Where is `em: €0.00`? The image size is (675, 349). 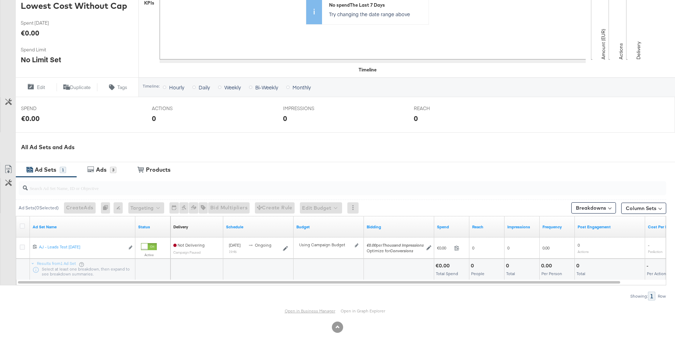
em: €0.00 is located at coordinates (371, 245).